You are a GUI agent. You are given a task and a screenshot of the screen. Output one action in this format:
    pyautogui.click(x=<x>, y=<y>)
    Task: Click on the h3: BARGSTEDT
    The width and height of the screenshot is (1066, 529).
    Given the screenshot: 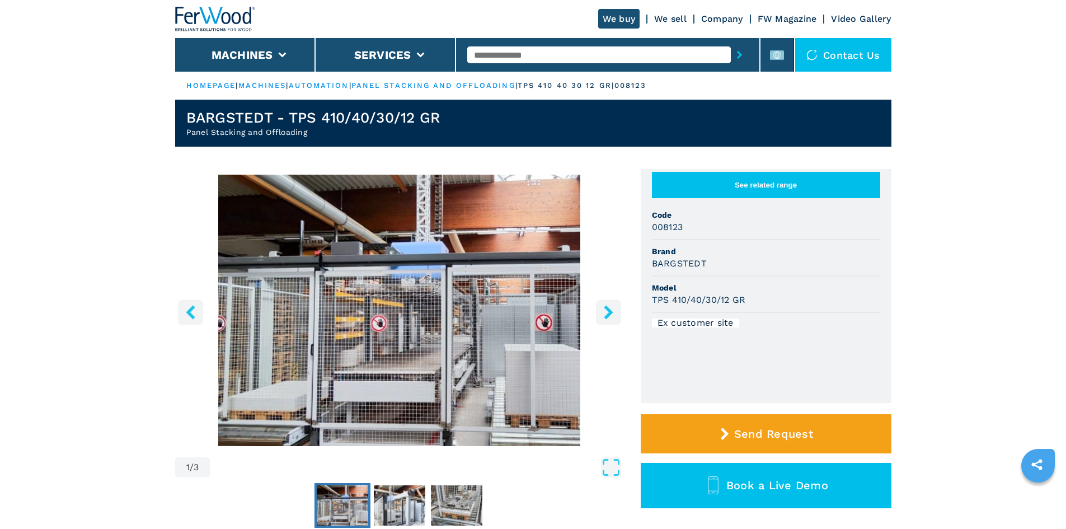 What is the action you would take?
    pyautogui.click(x=679, y=263)
    